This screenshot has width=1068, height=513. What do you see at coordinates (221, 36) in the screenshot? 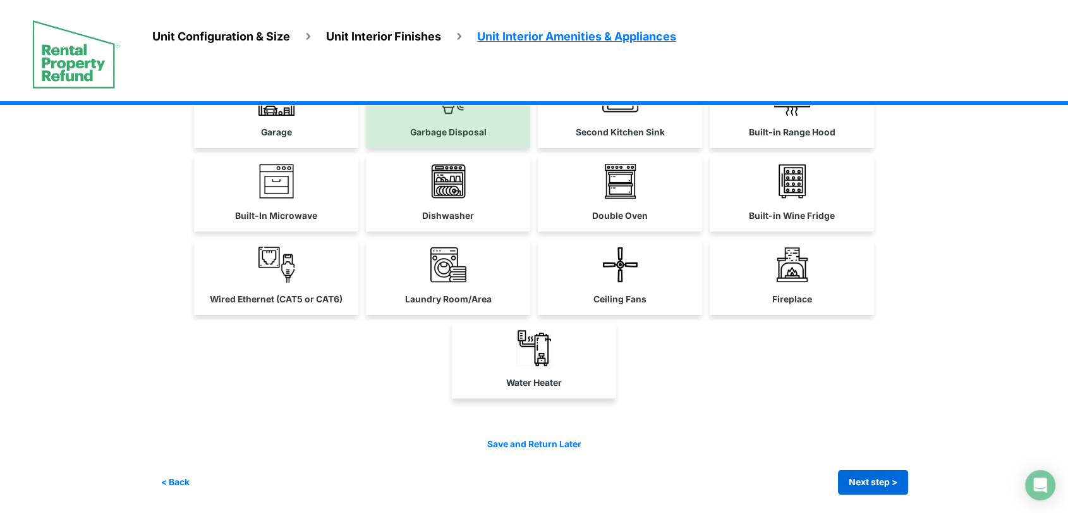
I see `span: Unit Configuration & Size` at bounding box center [221, 36].